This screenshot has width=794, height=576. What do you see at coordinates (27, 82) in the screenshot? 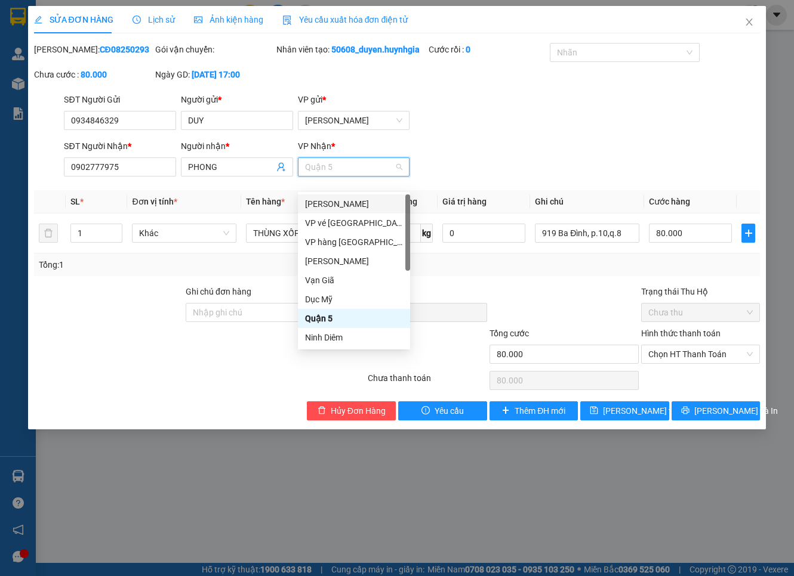
I see `span: Đã thu :` at bounding box center [27, 82].